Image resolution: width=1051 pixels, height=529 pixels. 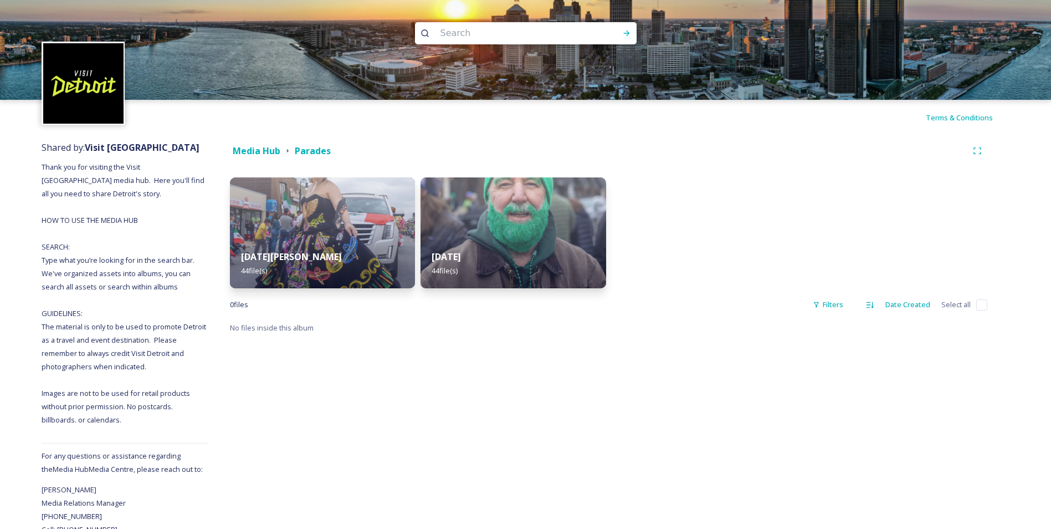 What do you see at coordinates (908, 304) in the screenshot?
I see `div: Date Created` at bounding box center [908, 304].